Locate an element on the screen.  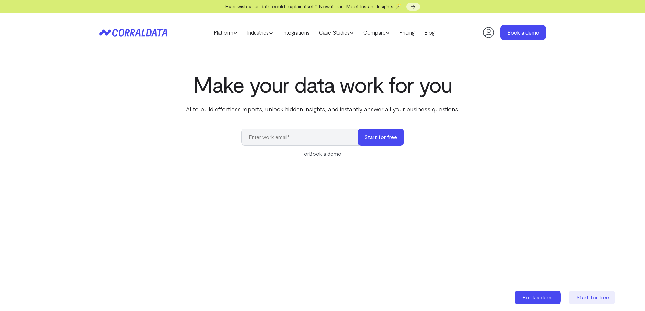
button: Start for free is located at coordinates (380, 137).